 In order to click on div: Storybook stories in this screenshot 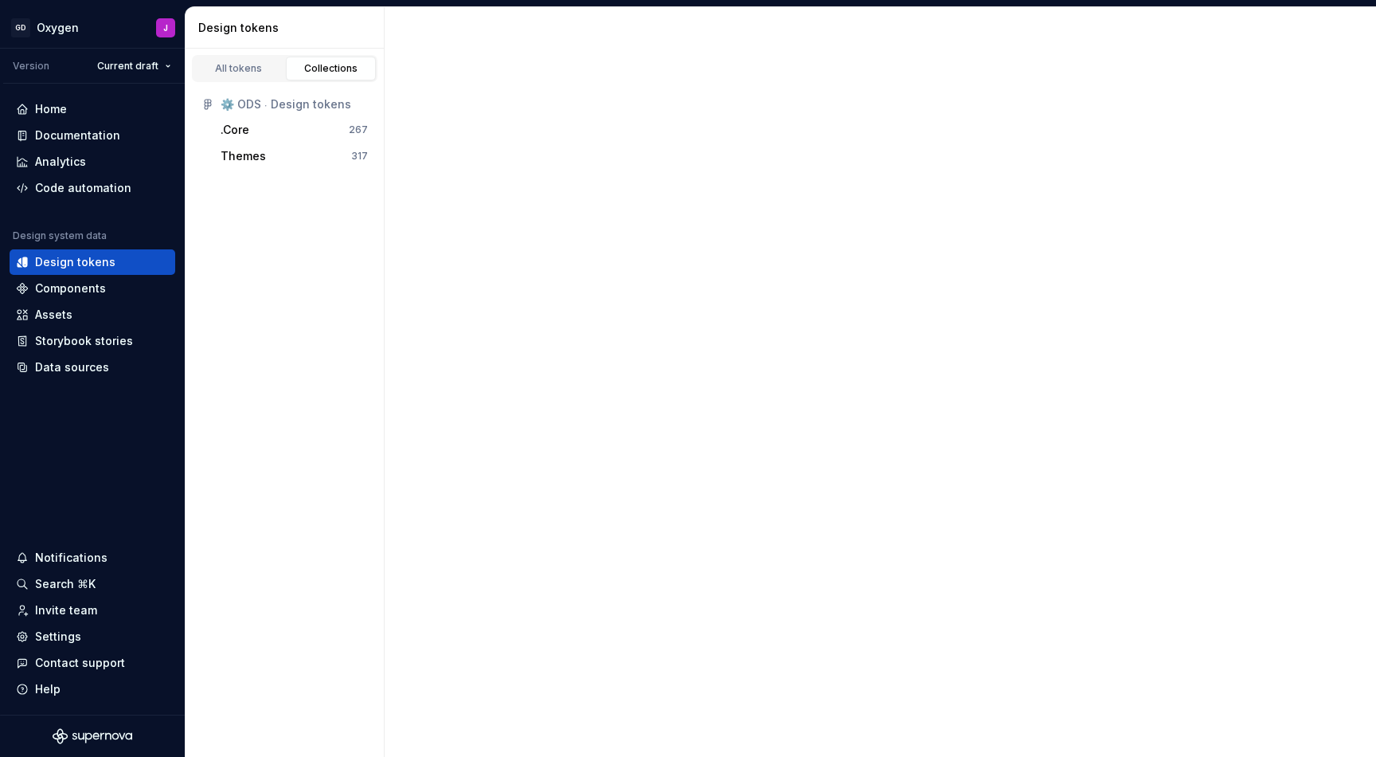, I will do `click(84, 341)`.